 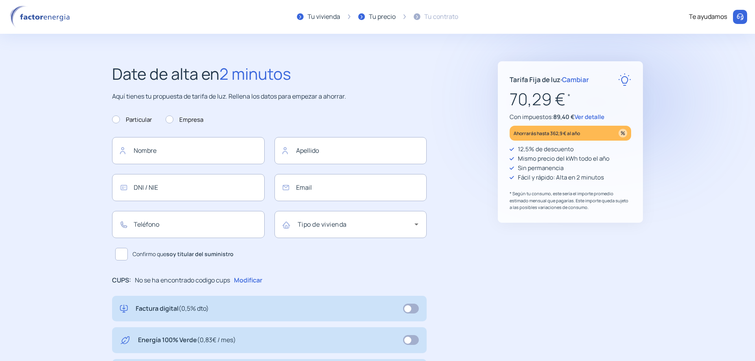 I want to click on b: soy titular del suministro, so click(x=200, y=254).